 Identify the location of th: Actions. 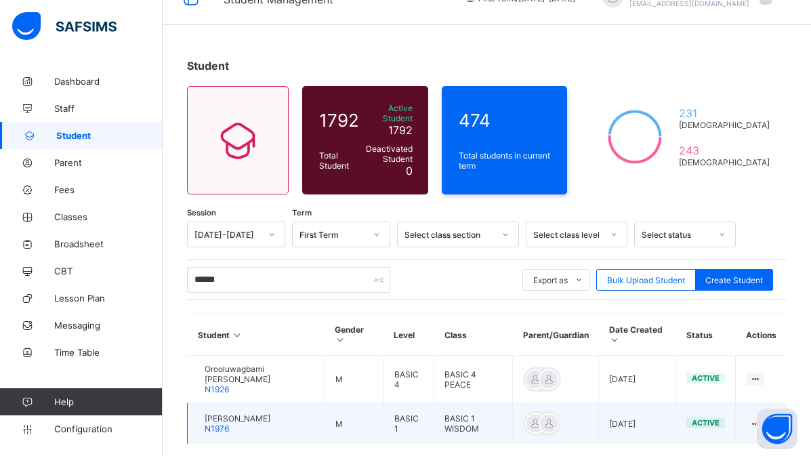
(761, 335).